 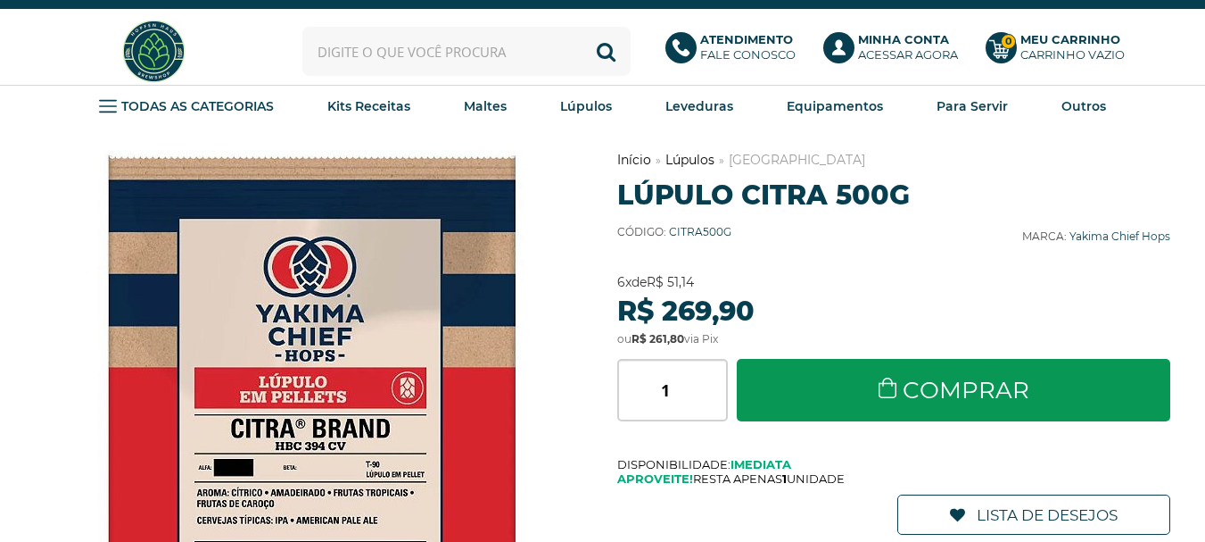 What do you see at coordinates (761, 464) in the screenshot?
I see `b: Imediata` at bounding box center [761, 464].